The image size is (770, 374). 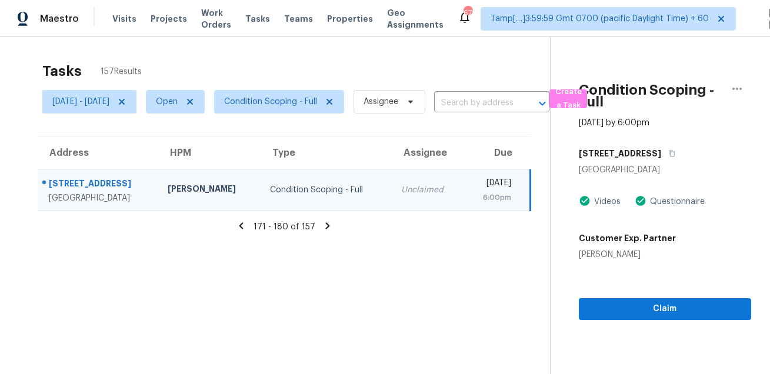 I want to click on button: Create a Task, so click(x=568, y=99).